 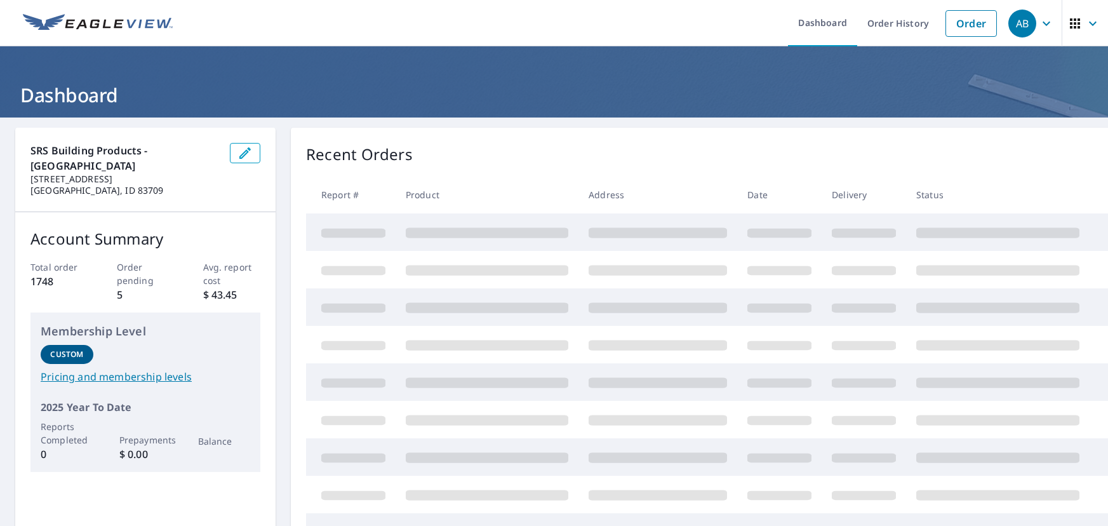 I want to click on h1: Dashboard, so click(x=553, y=95).